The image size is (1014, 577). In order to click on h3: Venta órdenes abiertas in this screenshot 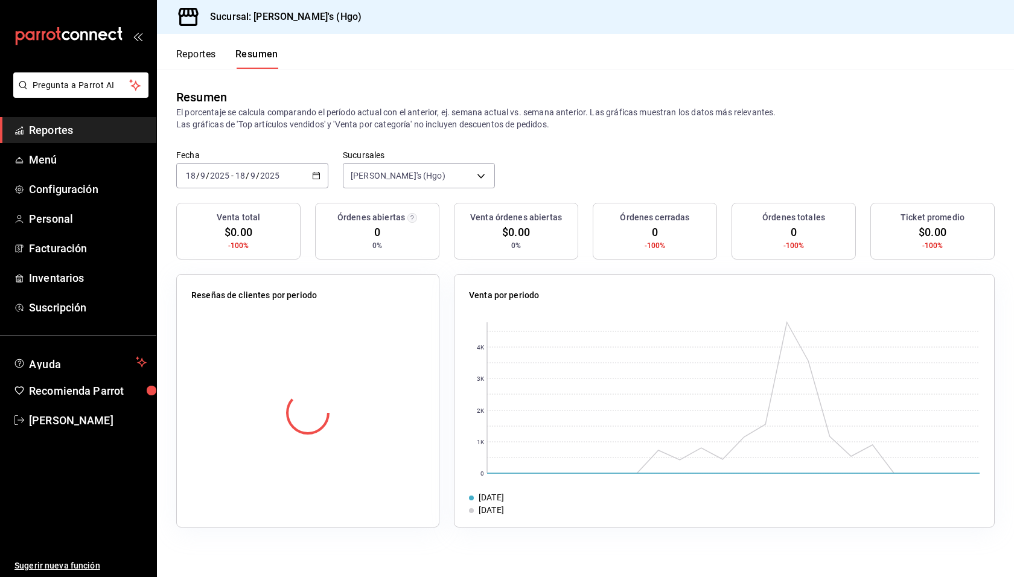, I will do `click(516, 217)`.